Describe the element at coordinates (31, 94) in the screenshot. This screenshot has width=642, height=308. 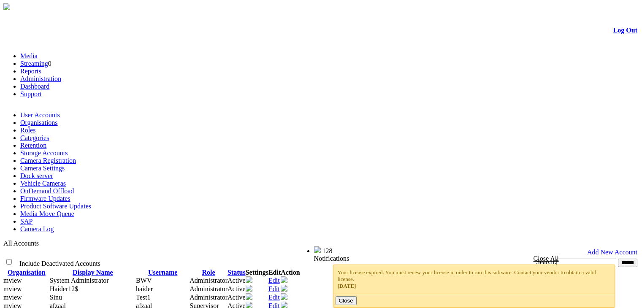
I see `a: Support` at that location.